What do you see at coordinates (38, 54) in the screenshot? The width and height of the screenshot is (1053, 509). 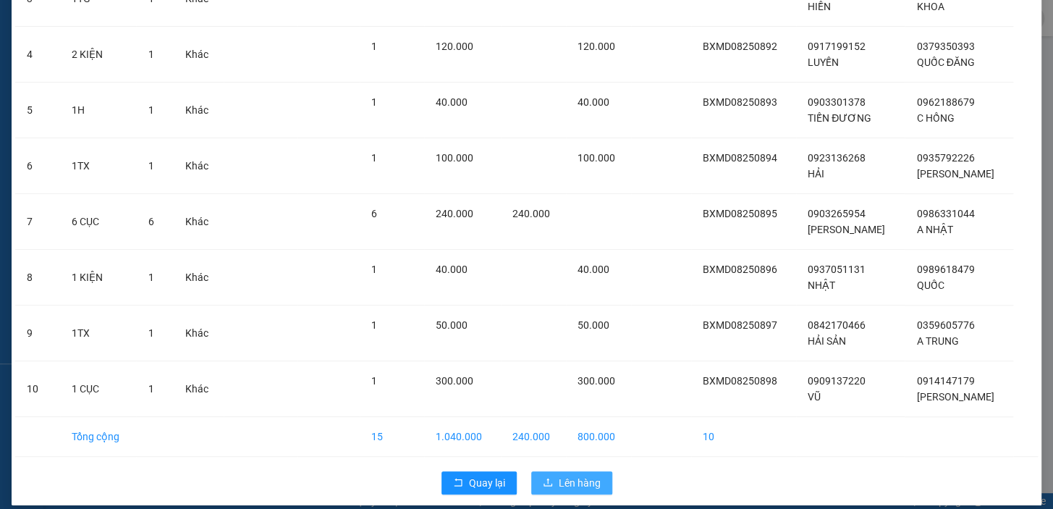 I see `td: 4` at bounding box center [38, 54].